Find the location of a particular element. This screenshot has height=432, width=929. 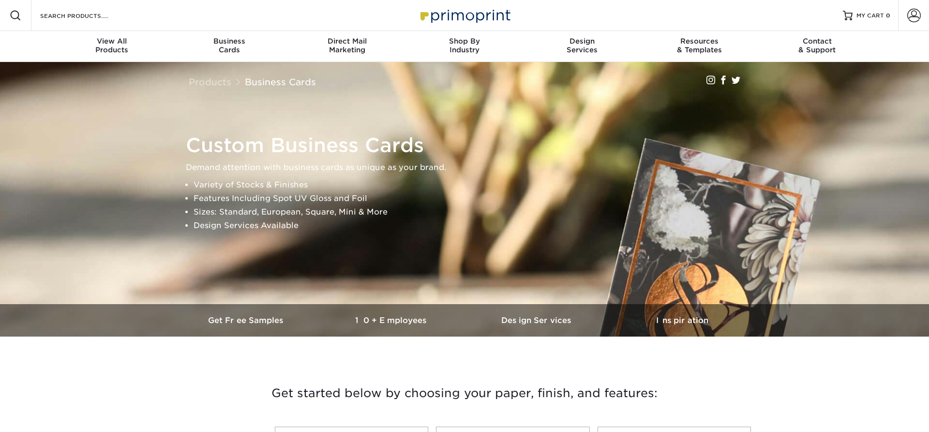

span: MY CART is located at coordinates (870, 15).